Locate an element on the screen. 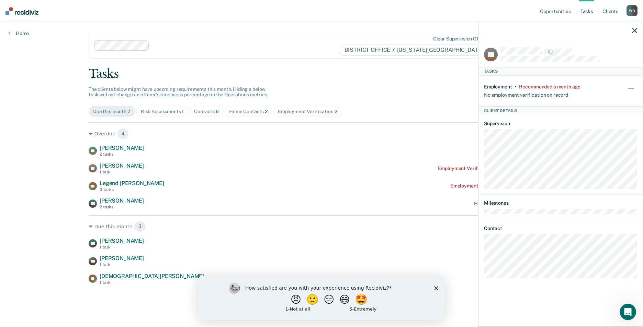 This screenshot has width=643, height=327. div: 3 tasks is located at coordinates (132, 190).